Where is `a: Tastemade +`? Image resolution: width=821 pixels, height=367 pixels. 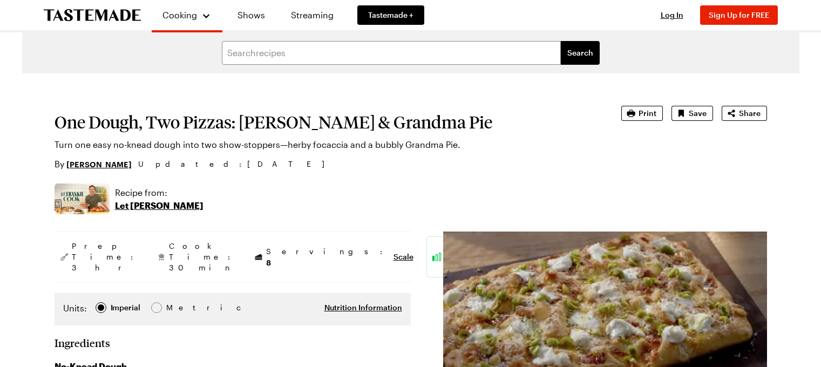
a: Tastemade + is located at coordinates (391, 15).